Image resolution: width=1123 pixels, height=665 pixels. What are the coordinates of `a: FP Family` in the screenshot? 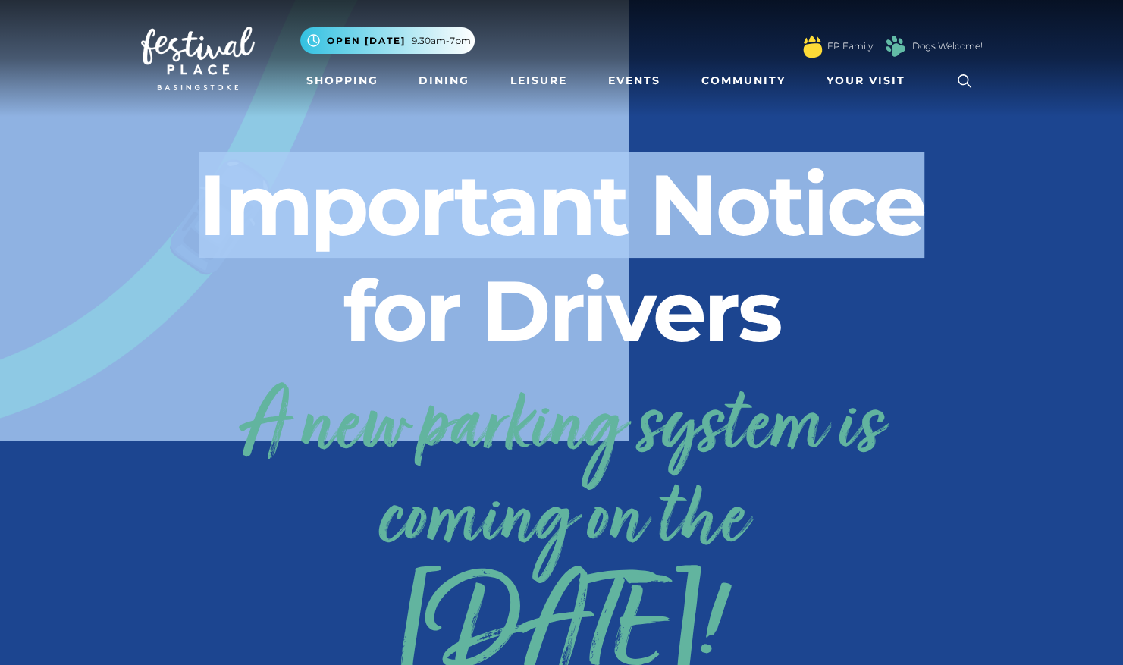 It's located at (850, 46).